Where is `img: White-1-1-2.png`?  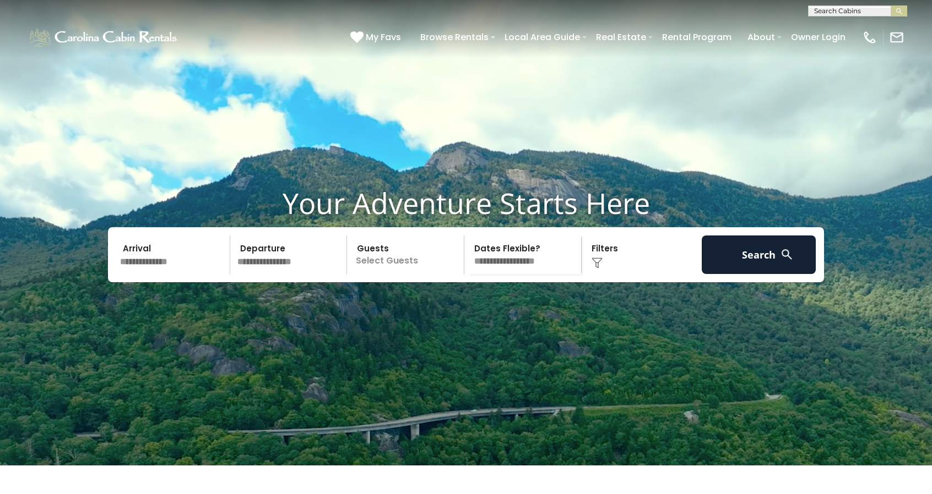 img: White-1-1-2.png is located at coordinates (104, 37).